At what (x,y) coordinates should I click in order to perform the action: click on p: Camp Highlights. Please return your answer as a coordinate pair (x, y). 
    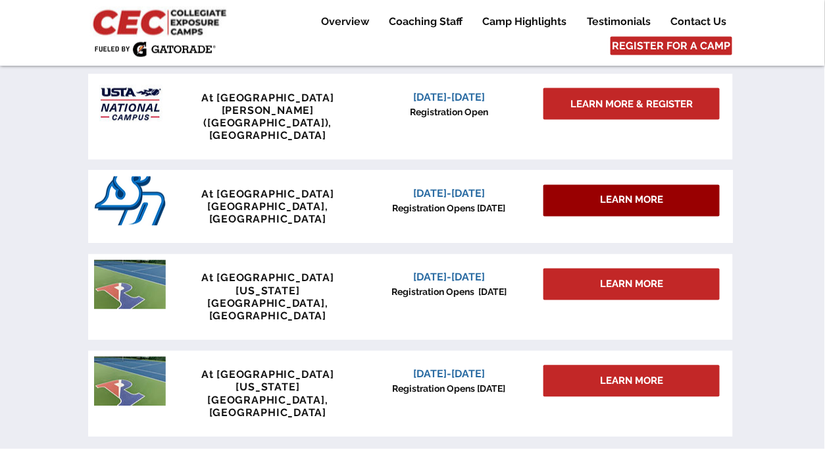
    Looking at the image, I should click on (524, 22).